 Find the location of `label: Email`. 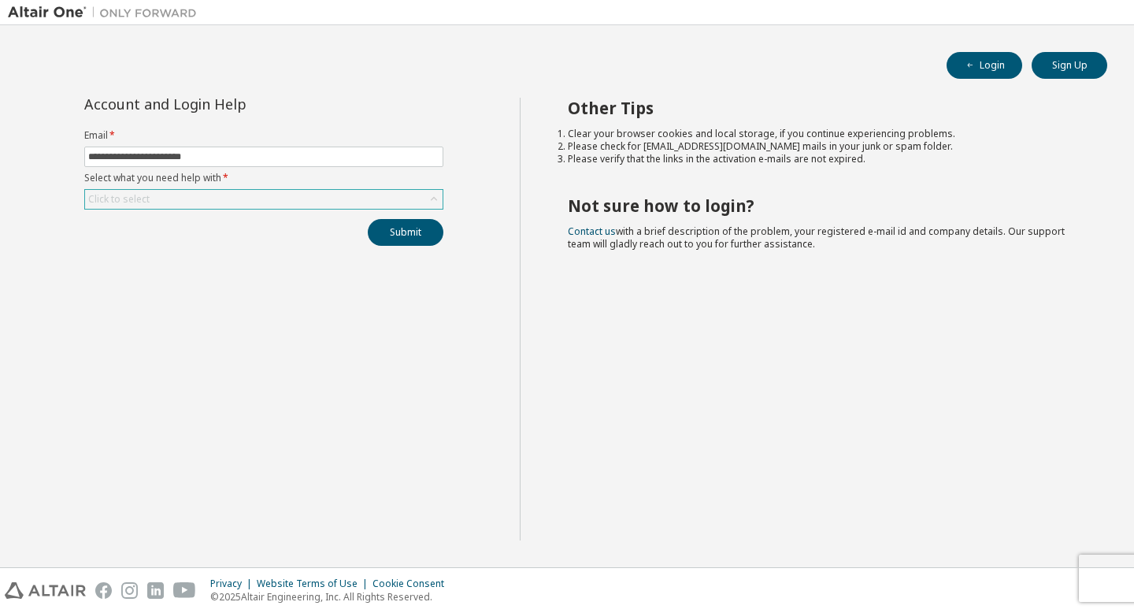

label: Email is located at coordinates (264, 135).